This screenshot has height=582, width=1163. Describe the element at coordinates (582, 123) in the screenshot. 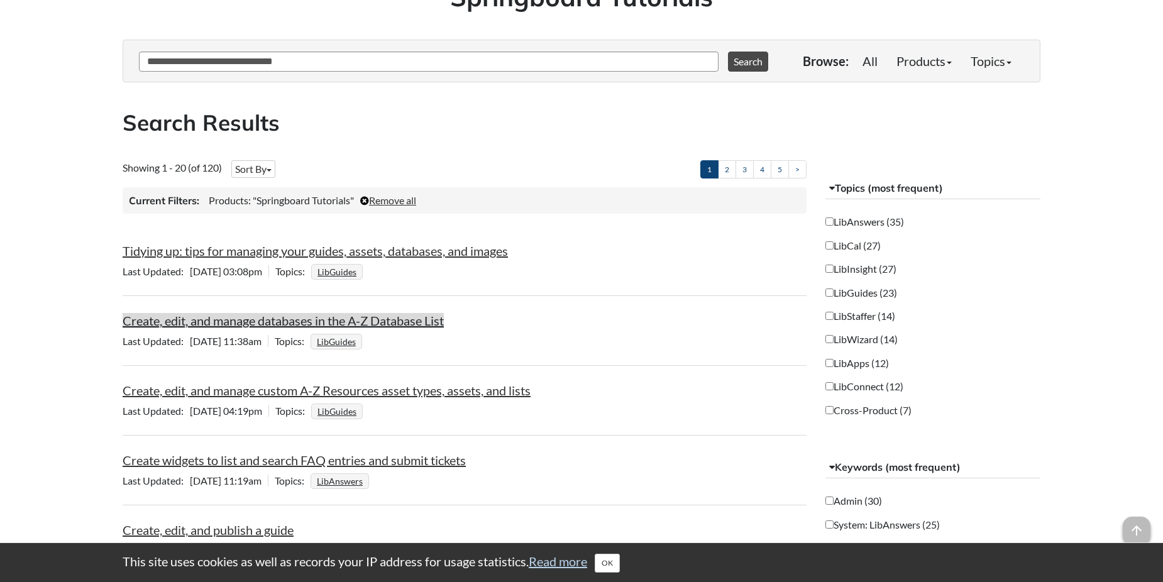

I see `h2: Search Results` at that location.